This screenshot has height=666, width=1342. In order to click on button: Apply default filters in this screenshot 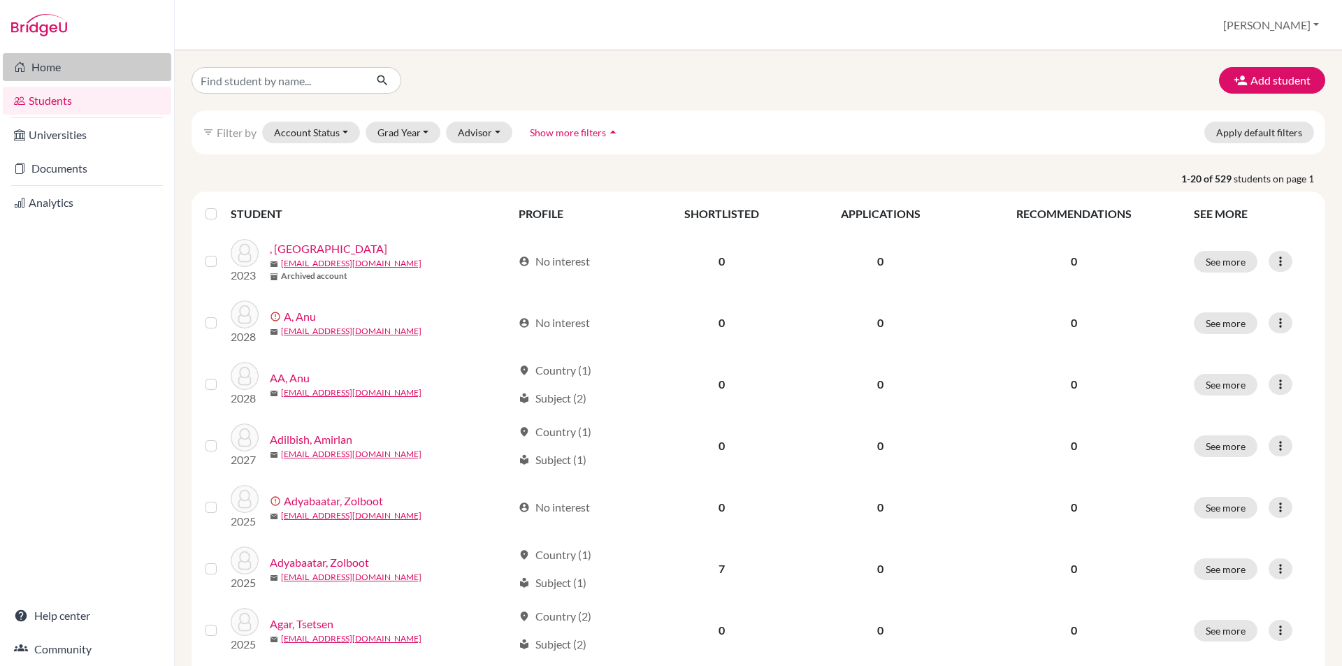, I will do `click(1259, 132)`.